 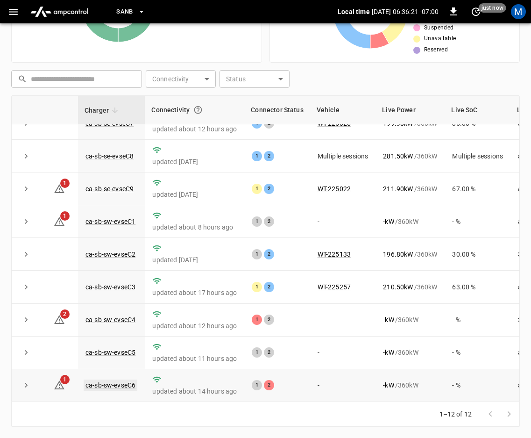 I want to click on span: Suspended, so click(x=439, y=28).